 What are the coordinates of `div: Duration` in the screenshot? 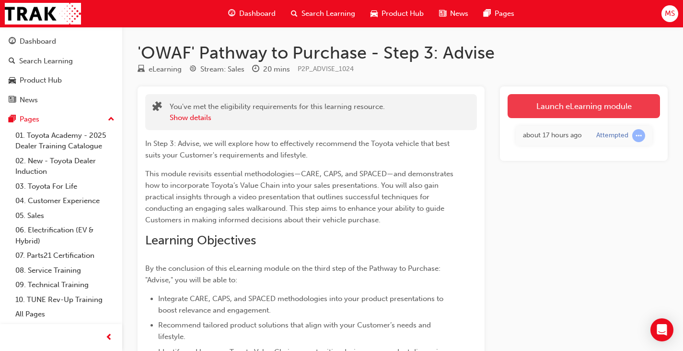 It's located at (271, 69).